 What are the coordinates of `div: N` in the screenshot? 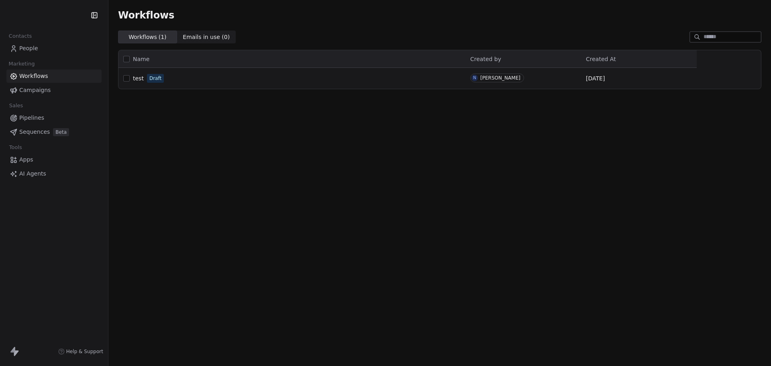 It's located at (475, 78).